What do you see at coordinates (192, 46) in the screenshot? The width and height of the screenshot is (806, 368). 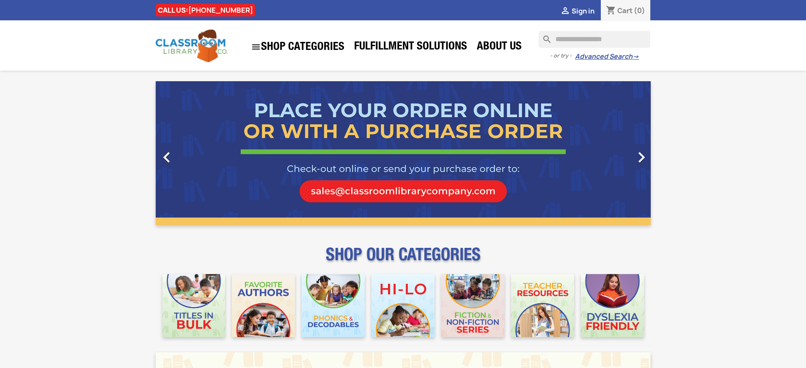 I see `img: Classroom Library Company` at bounding box center [192, 46].